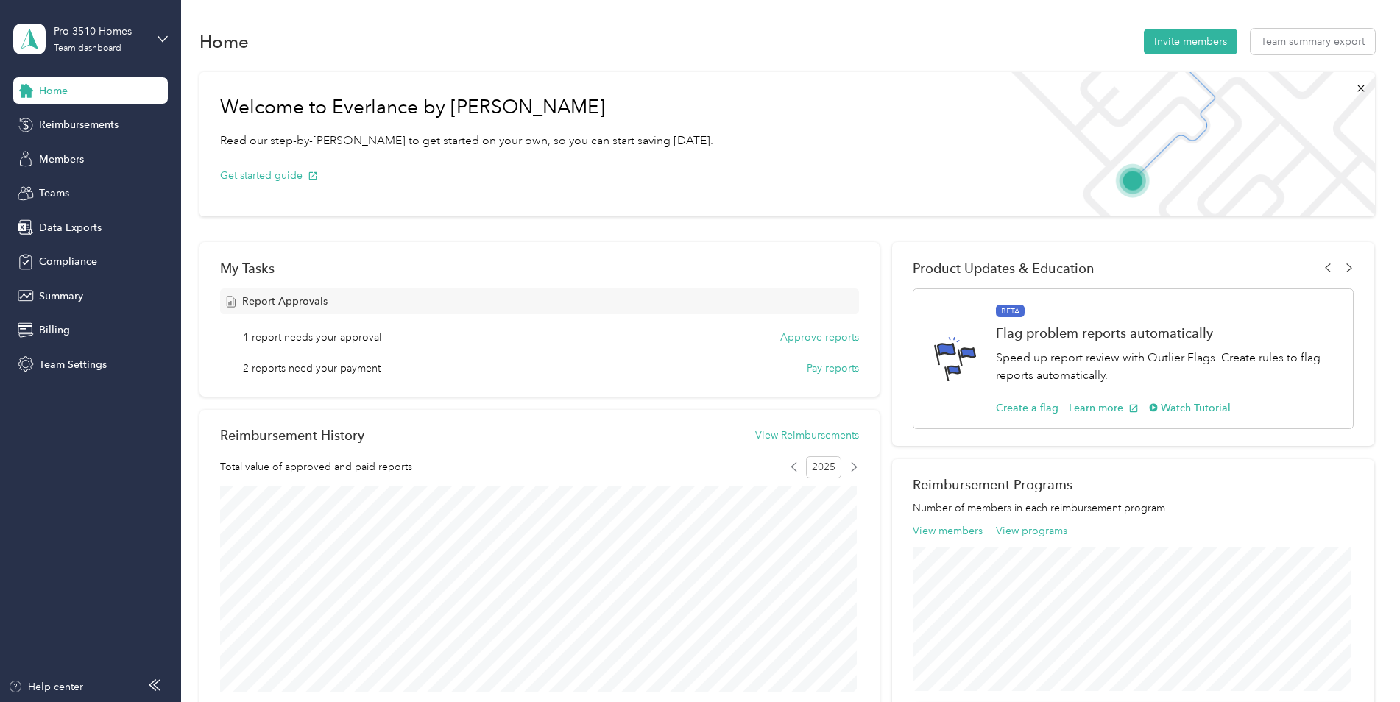 This screenshot has width=1400, height=702. Describe the element at coordinates (46, 687) in the screenshot. I see `div: Help center` at that location.